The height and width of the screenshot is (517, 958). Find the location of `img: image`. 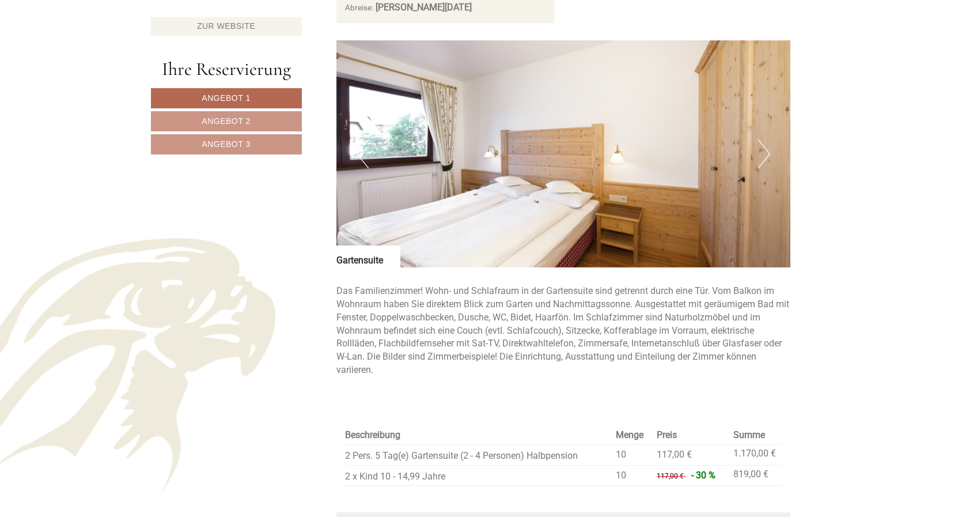

img: image is located at coordinates (564, 154).